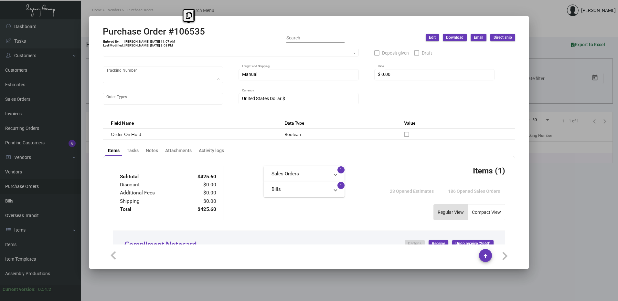 Image resolution: width=618 pixels, height=301 pixels. Describe the element at coordinates (412, 191) in the screenshot. I see `span: 23 Opened Estimates` at that location.